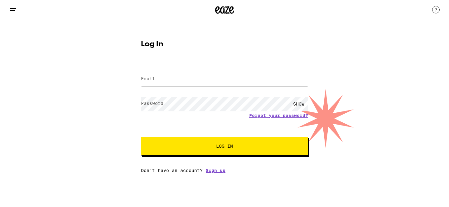 The image size is (449, 207). Describe the element at coordinates (278, 115) in the screenshot. I see `a: Forgot your password?` at that location.